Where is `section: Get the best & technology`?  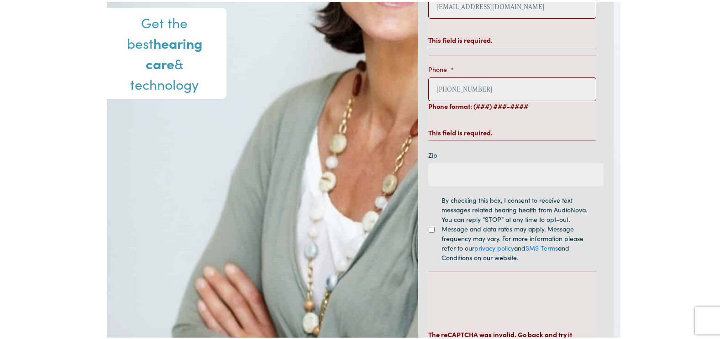
section: Get the best & technology is located at coordinates (165, 52).